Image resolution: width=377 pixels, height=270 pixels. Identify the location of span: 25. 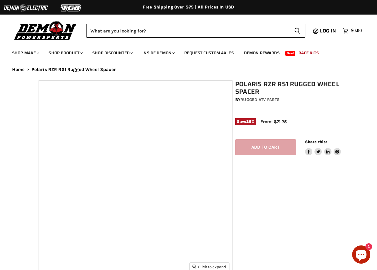
(248, 121).